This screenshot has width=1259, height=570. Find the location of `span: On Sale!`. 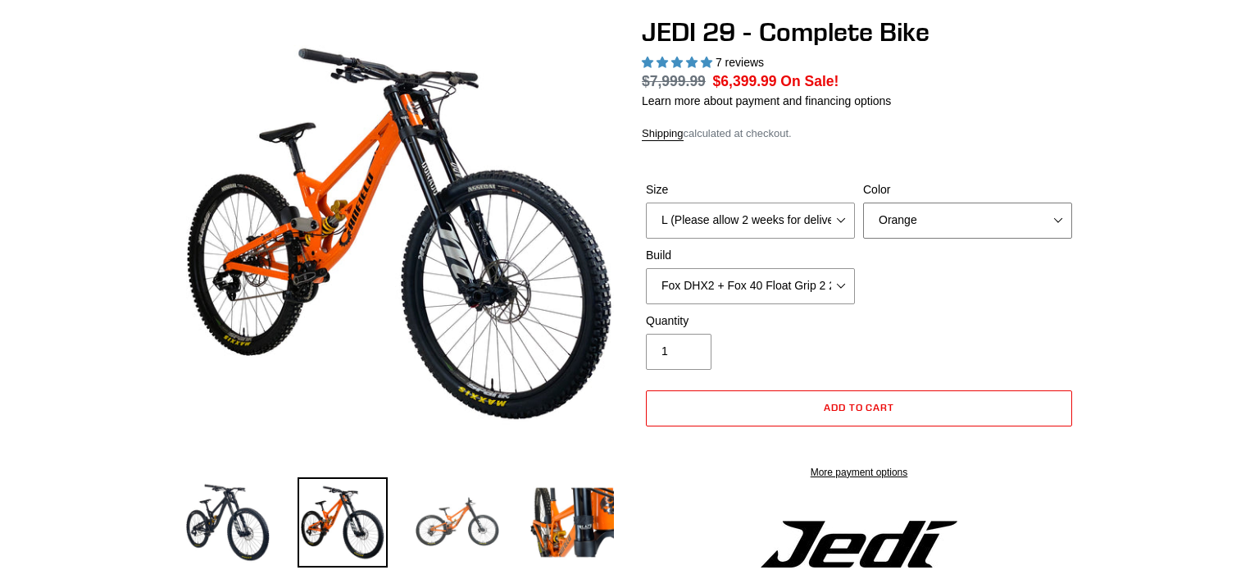

span: On Sale! is located at coordinates (809, 81).